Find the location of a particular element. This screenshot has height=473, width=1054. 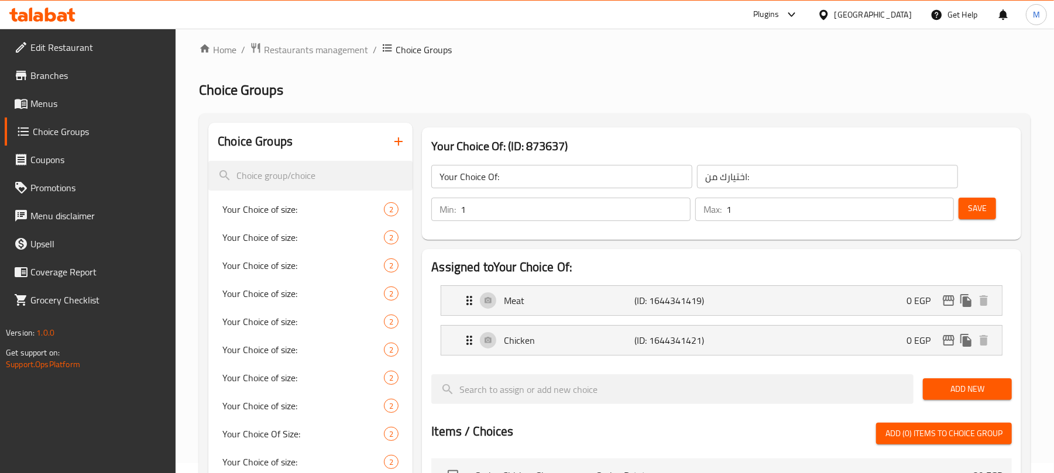

p: (ID: 1644341421) is located at coordinates (678, 341).